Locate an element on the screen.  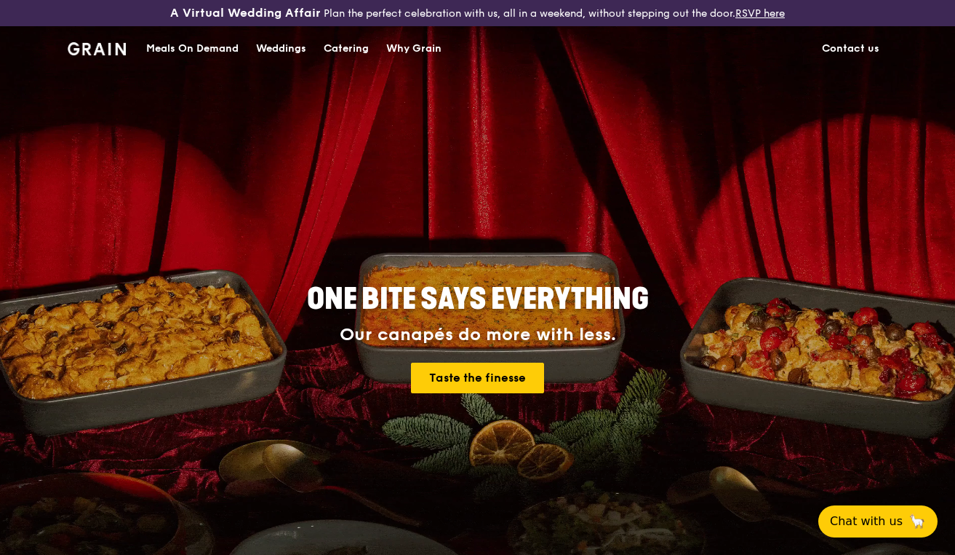
div: Plan the perfect celebration with us, all in a weekend, without stepping out the door. is located at coordinates (477, 13).